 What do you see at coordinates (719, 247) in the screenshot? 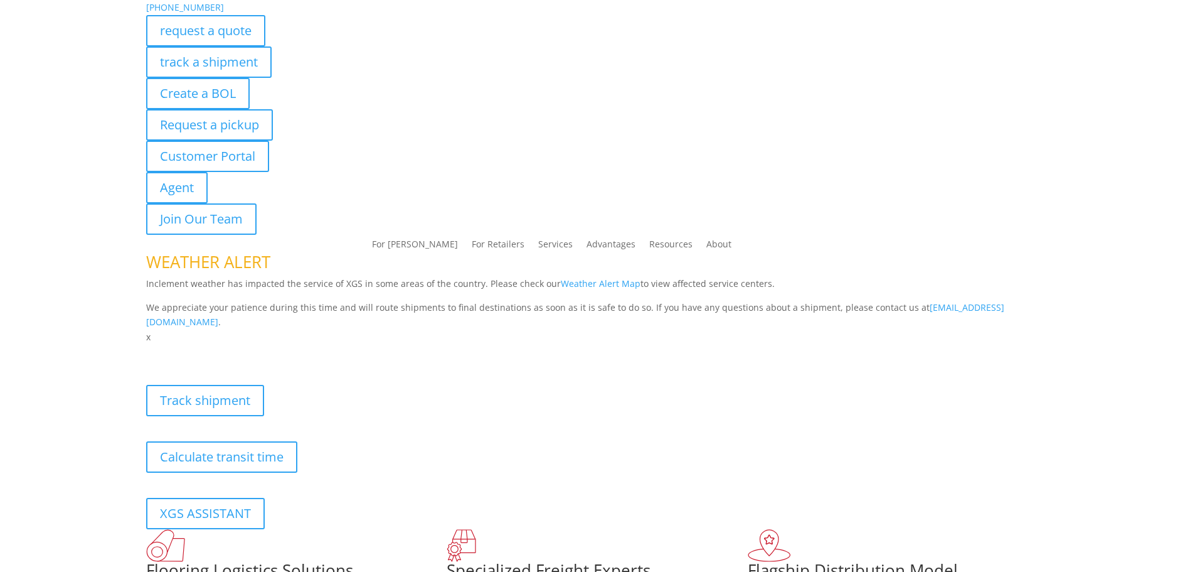
I see `a: About` at bounding box center [719, 247].